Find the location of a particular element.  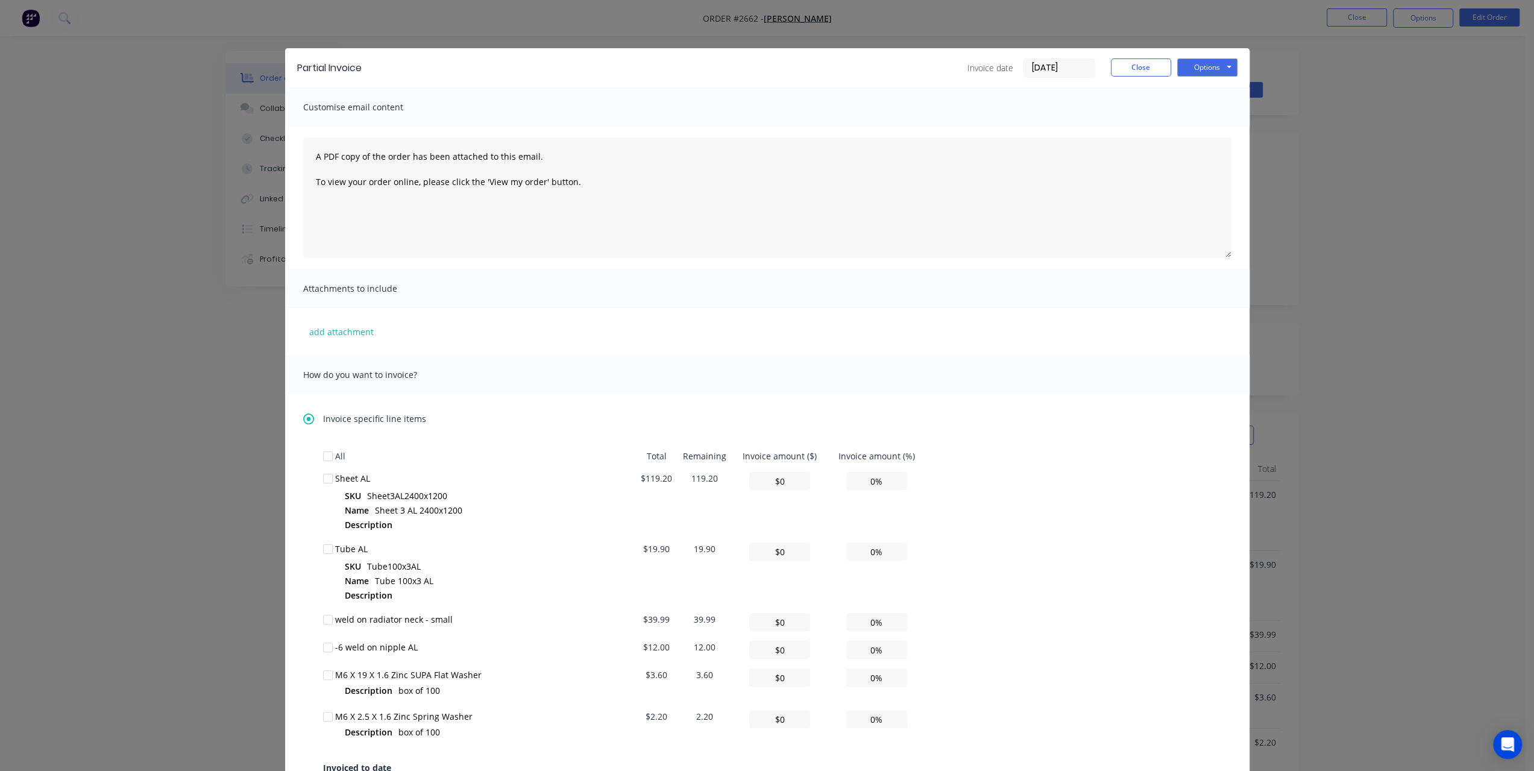

div: weld on radiator neck - small is located at coordinates (486, 619).